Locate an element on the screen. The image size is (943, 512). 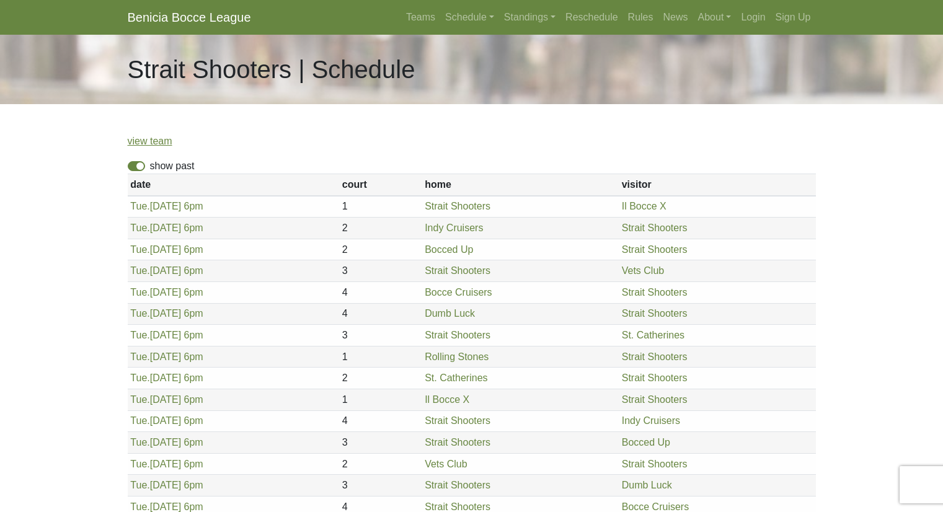
th: visitor is located at coordinates (718, 185).